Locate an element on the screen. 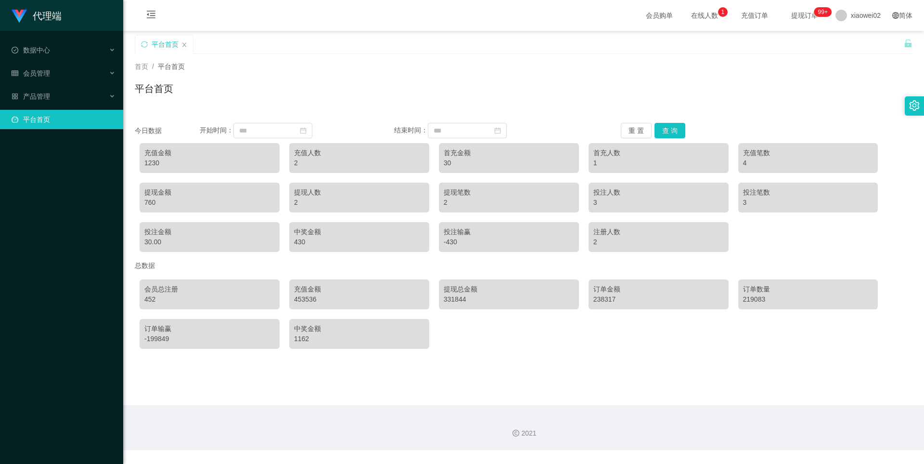  div: 1230 is located at coordinates (209, 163).